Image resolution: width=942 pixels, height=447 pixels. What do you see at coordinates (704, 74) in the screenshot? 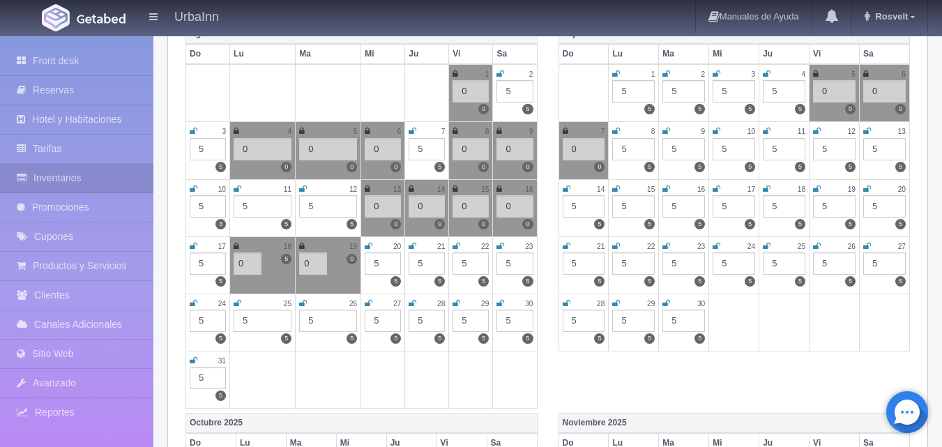
I see `small: 2` at bounding box center [704, 74].